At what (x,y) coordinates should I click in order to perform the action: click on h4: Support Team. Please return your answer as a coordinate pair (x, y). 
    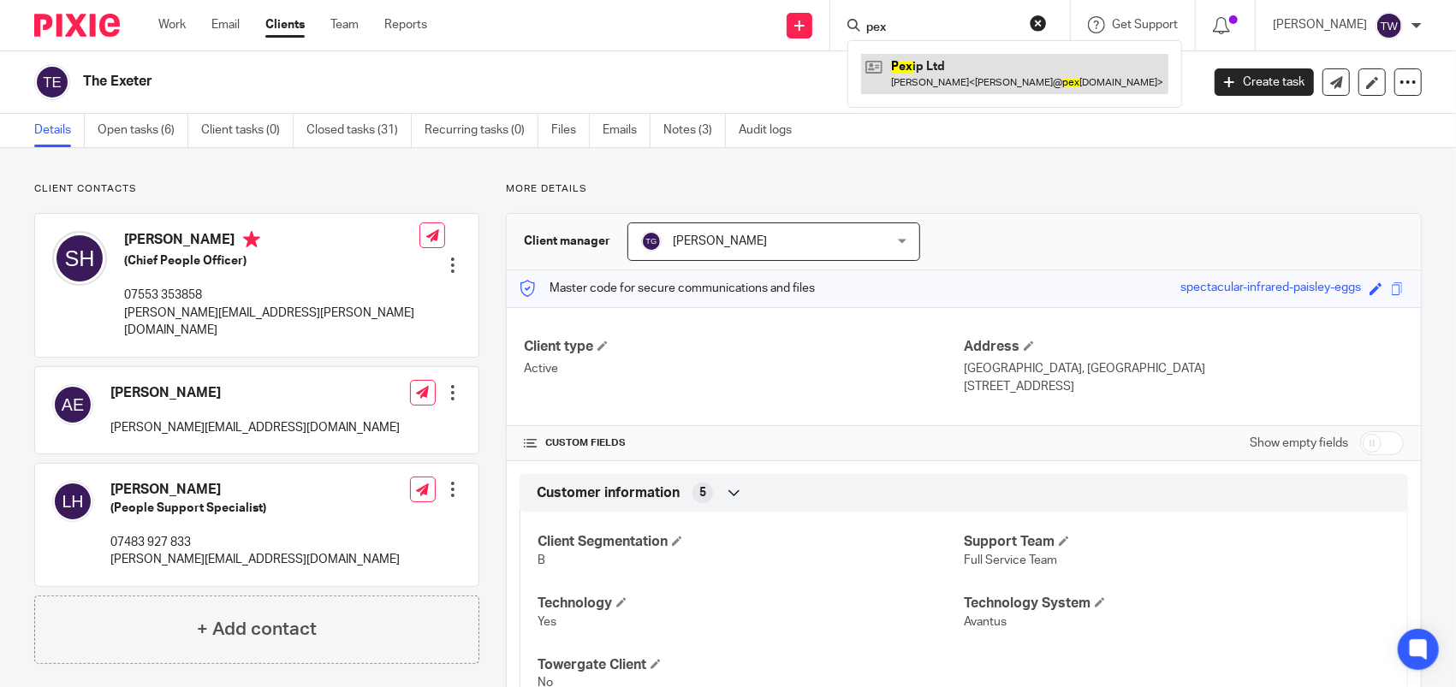
    Looking at the image, I should click on (1177, 542).